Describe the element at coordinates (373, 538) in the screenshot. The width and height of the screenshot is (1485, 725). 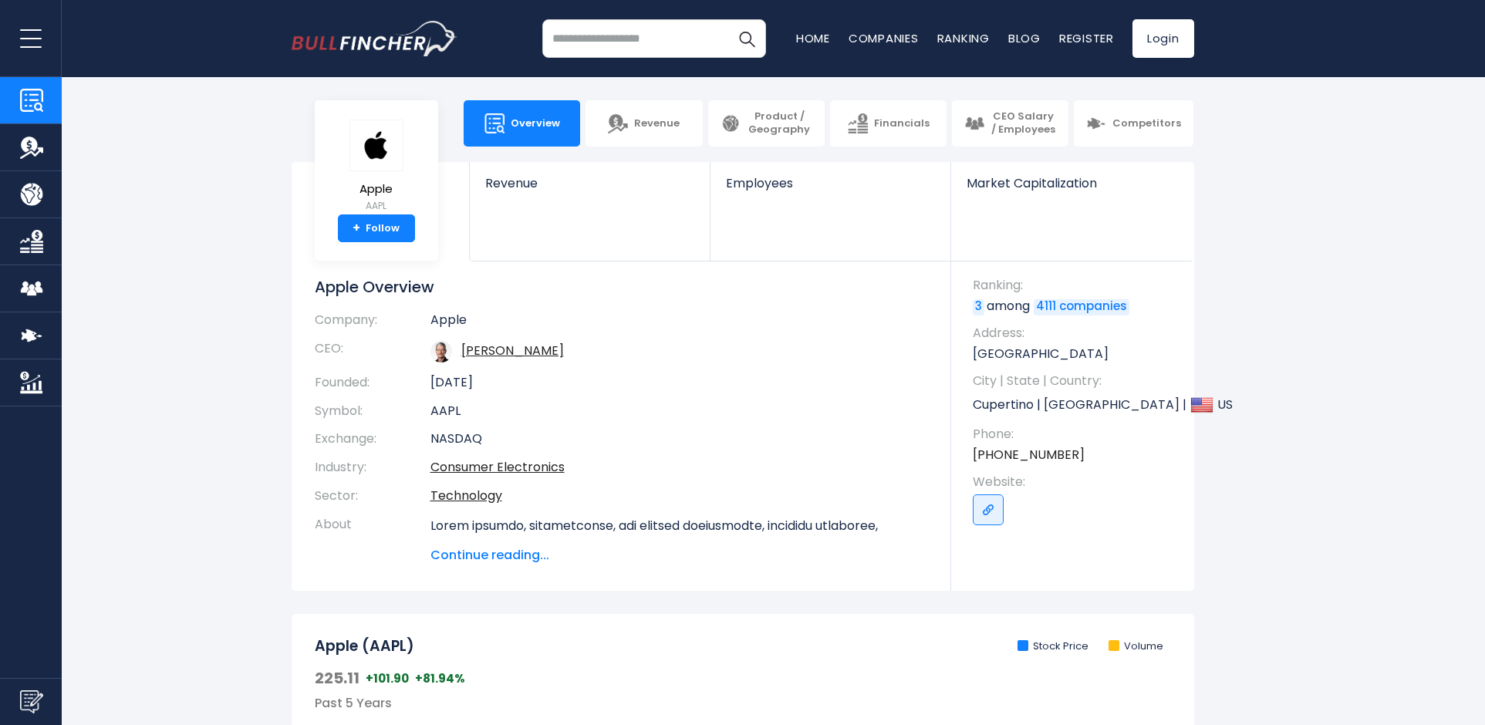
I see `th: About` at that location.